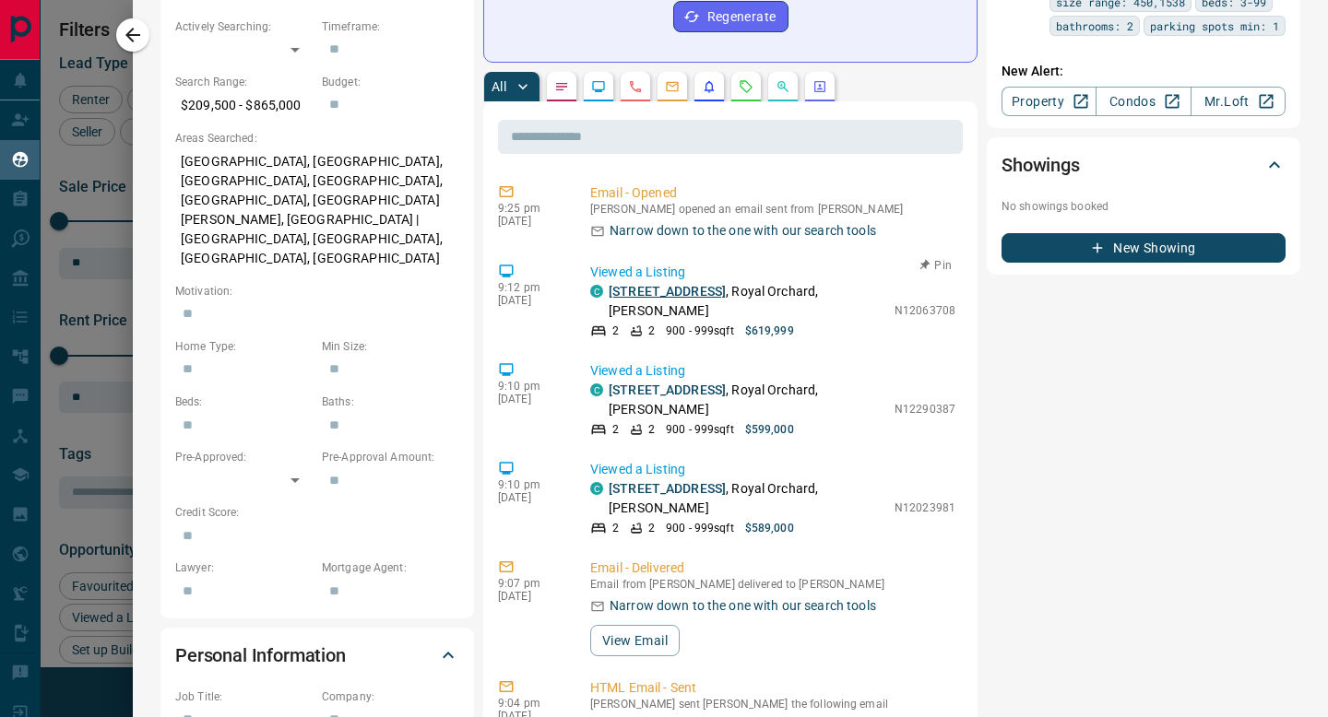 The image size is (1328, 717). What do you see at coordinates (530, 584) in the screenshot?
I see `p: 9:07 pm` at bounding box center [530, 584].